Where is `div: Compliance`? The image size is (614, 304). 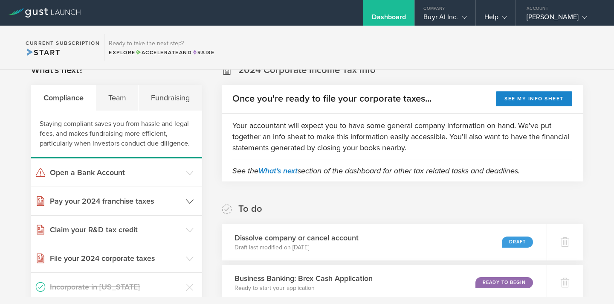
div: Compliance is located at coordinates (64, 98).